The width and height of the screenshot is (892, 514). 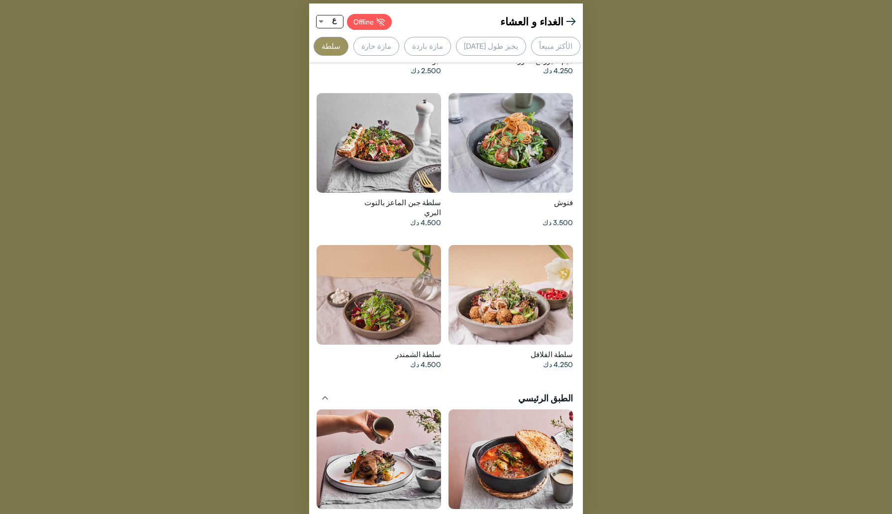 I want to click on span: سلطة الفلافل, so click(x=551, y=354).